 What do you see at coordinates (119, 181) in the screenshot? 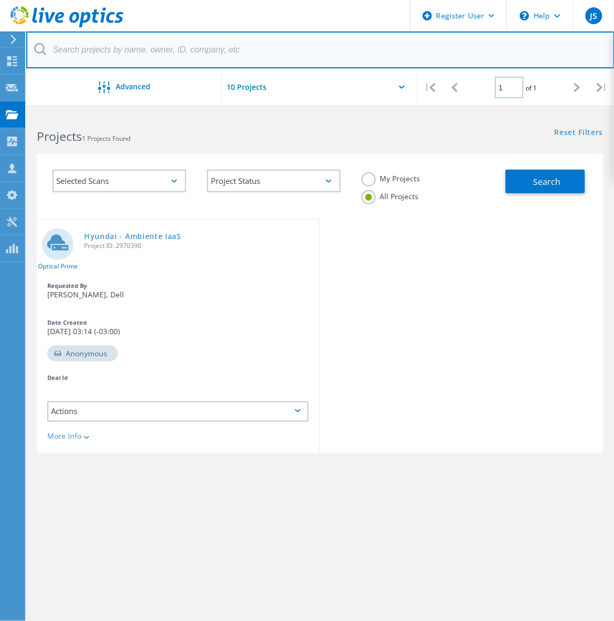
I see `div: Selected Scans` at bounding box center [119, 181].